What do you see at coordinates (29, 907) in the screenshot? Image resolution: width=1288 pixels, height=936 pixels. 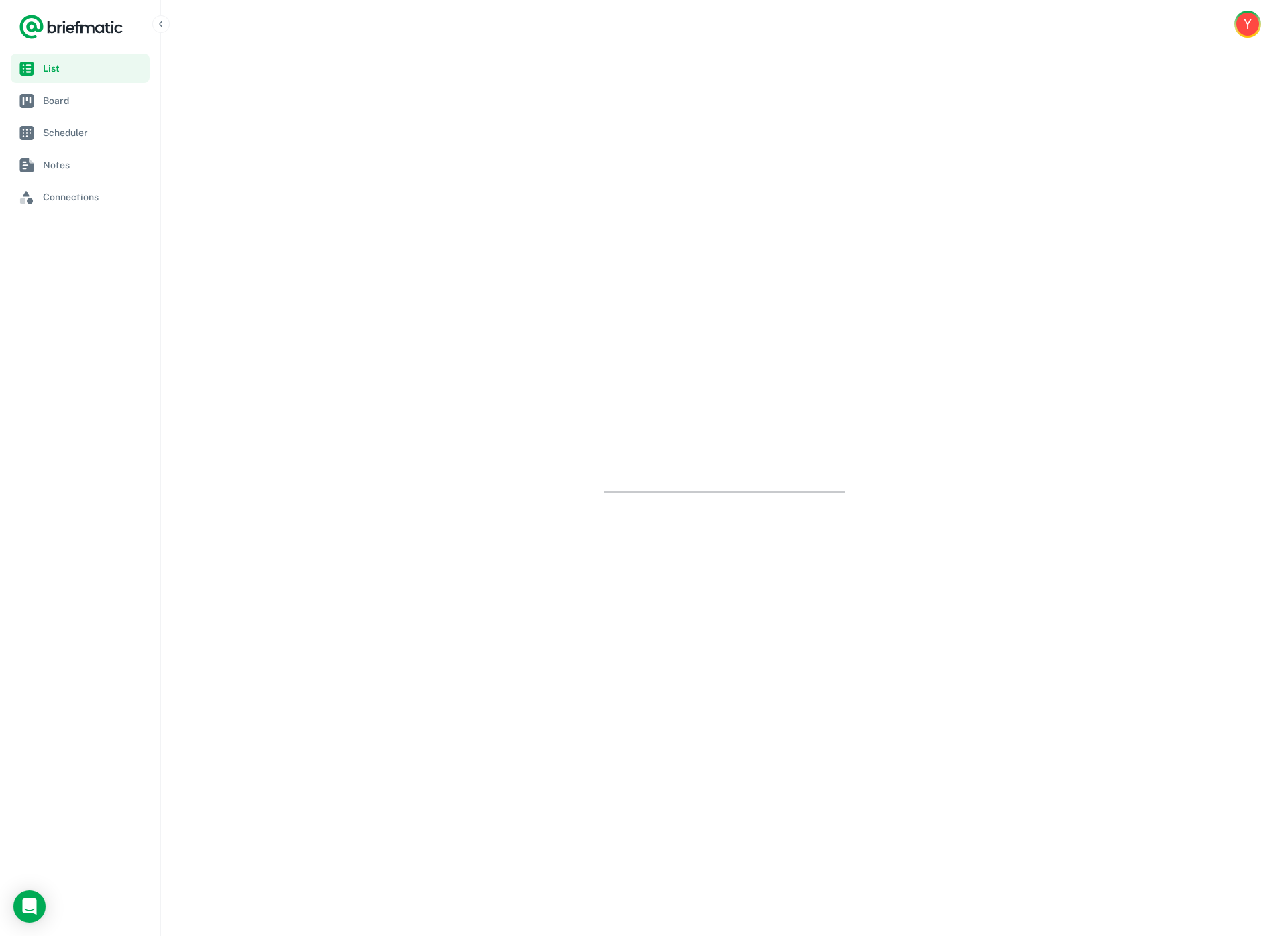 I see `div: Load Chat` at bounding box center [29, 907].